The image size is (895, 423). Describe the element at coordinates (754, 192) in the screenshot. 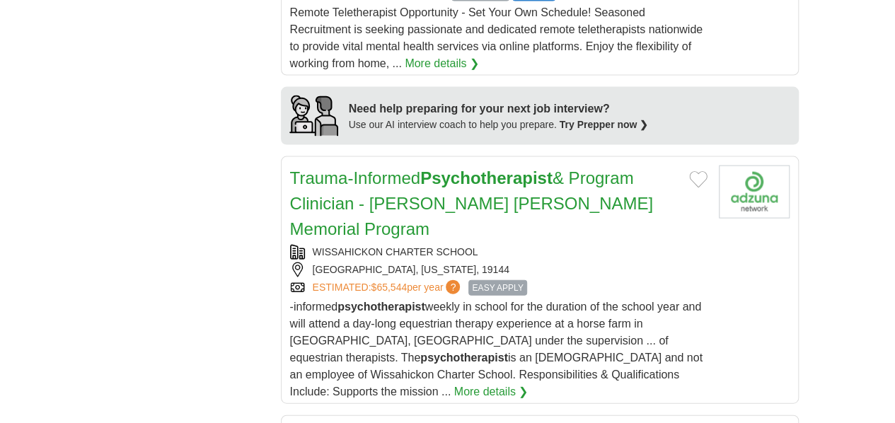

I see `img: Company logo` at that location.